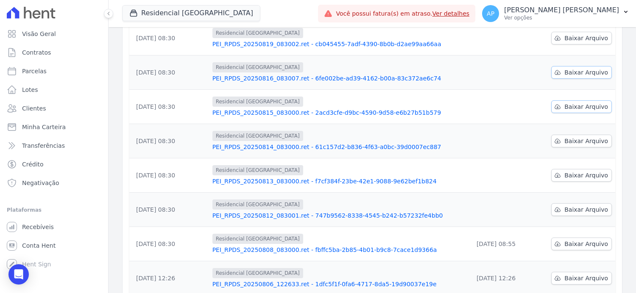 This screenshot has width=636, height=293. Describe the element at coordinates (30, 90) in the screenshot. I see `span: Lotes` at that location.